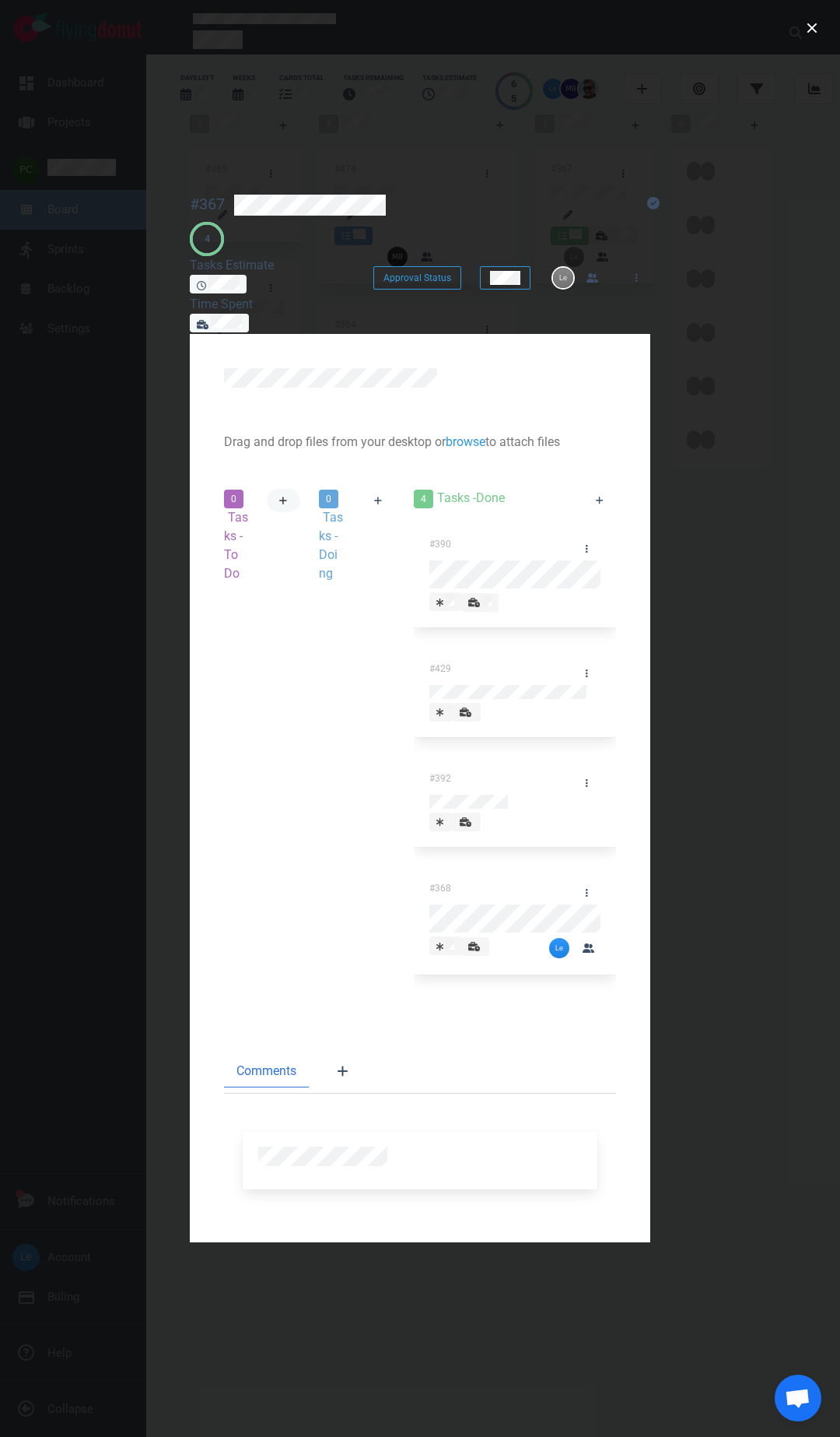 Image resolution: width=840 pixels, height=1437 pixels. What do you see at coordinates (253, 265) in the screenshot?
I see `div: Tasks Estimate` at bounding box center [253, 265].